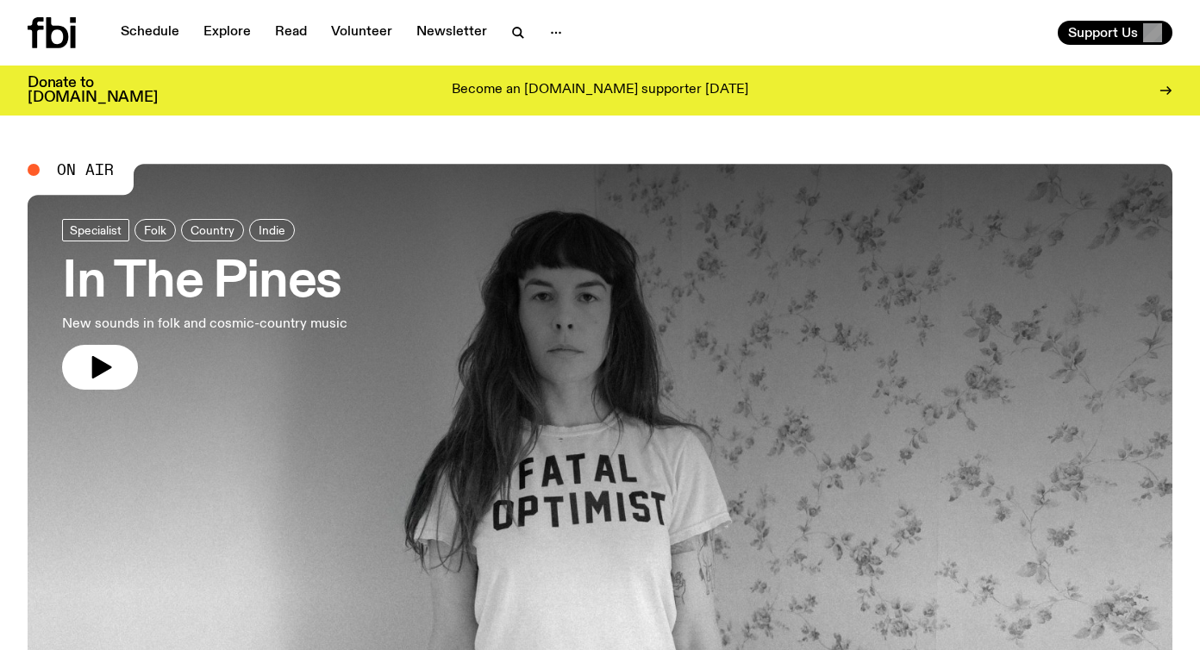 Image resolution: width=1200 pixels, height=650 pixels. Describe the element at coordinates (96, 230) in the screenshot. I see `a: Specialist` at that location.